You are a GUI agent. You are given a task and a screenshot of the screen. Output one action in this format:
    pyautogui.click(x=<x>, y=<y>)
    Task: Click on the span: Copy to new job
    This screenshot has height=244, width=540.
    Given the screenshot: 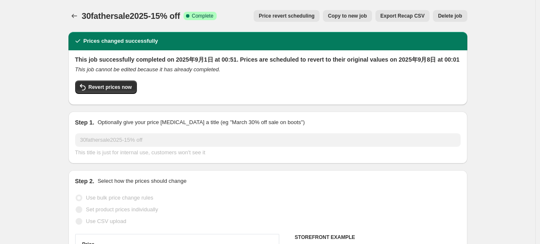 What is the action you would take?
    pyautogui.click(x=347, y=16)
    